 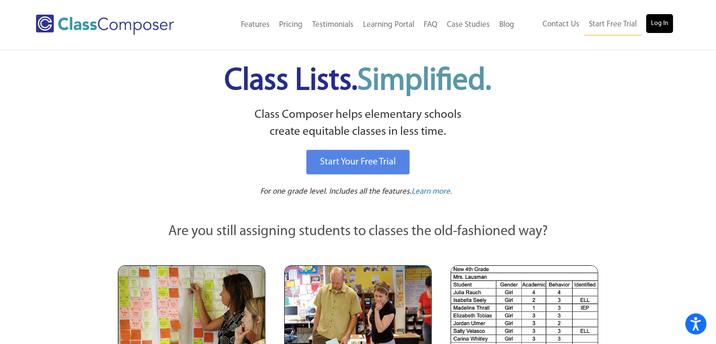 What do you see at coordinates (105, 25) in the screenshot?
I see `img: Class Composer` at bounding box center [105, 25].